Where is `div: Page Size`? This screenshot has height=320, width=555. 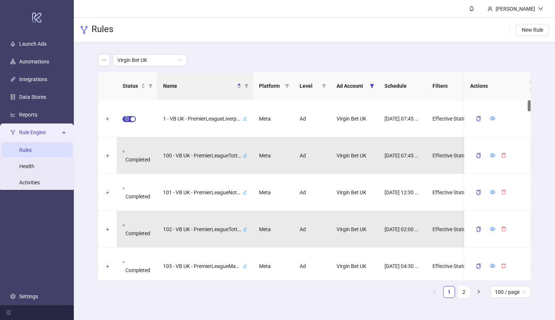 div: Page Size is located at coordinates (510, 292).